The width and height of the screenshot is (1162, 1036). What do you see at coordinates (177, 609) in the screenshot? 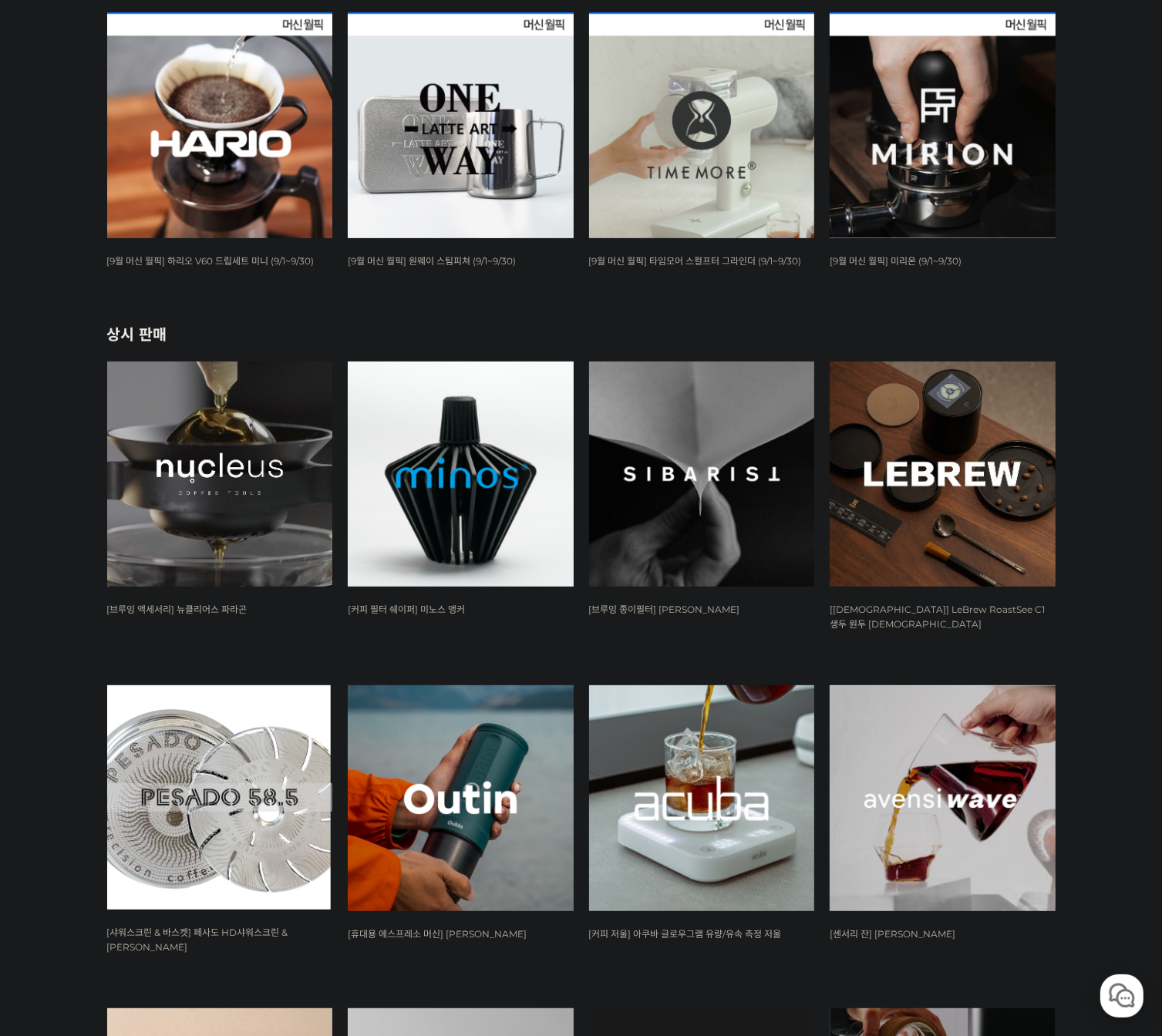
I see `a: [브루잉 액세서리] 뉴클리어스 파라곤` at bounding box center [177, 609].